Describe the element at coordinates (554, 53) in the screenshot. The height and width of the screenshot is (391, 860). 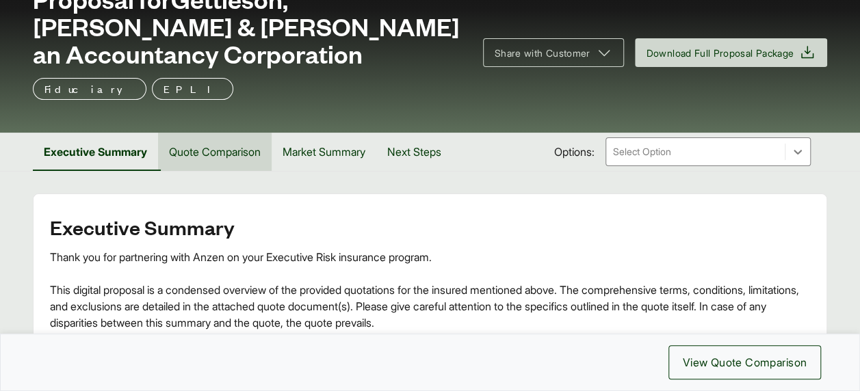
I see `button: Share with Customer` at that location.